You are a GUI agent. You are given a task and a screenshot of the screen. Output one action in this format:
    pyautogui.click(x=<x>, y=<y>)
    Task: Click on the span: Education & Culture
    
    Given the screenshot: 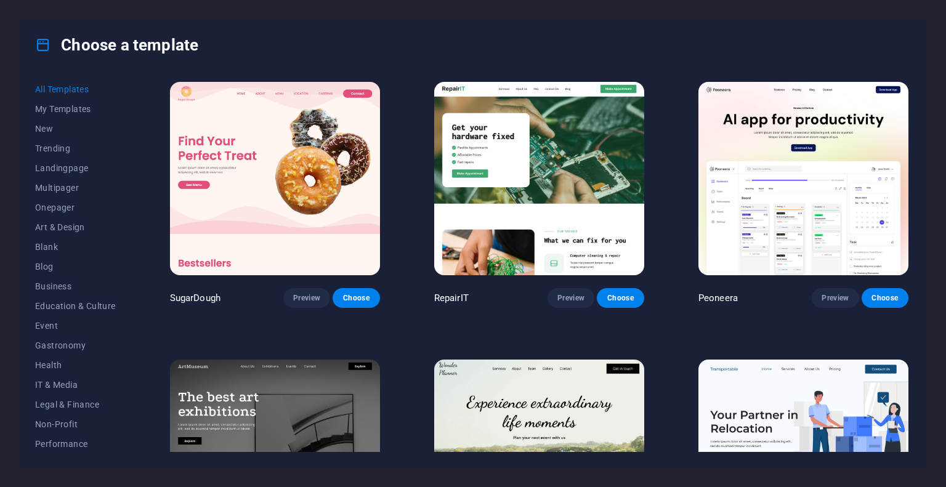 What is the action you would take?
    pyautogui.click(x=75, y=306)
    